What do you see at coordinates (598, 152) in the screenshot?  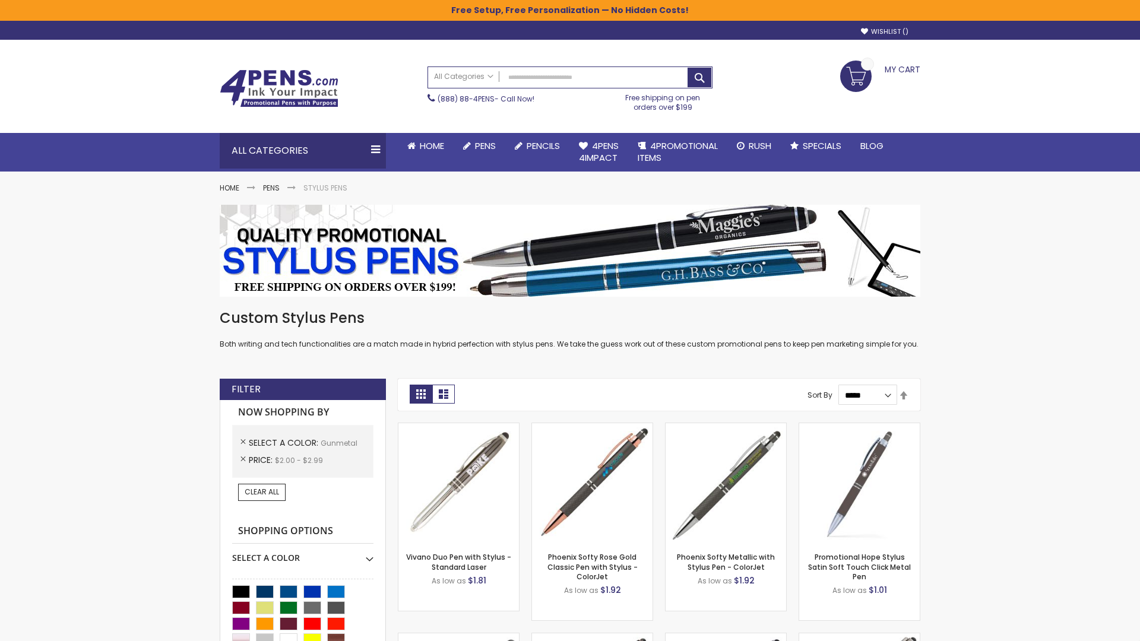 I see `a: 4Pens4impact` at bounding box center [598, 152].